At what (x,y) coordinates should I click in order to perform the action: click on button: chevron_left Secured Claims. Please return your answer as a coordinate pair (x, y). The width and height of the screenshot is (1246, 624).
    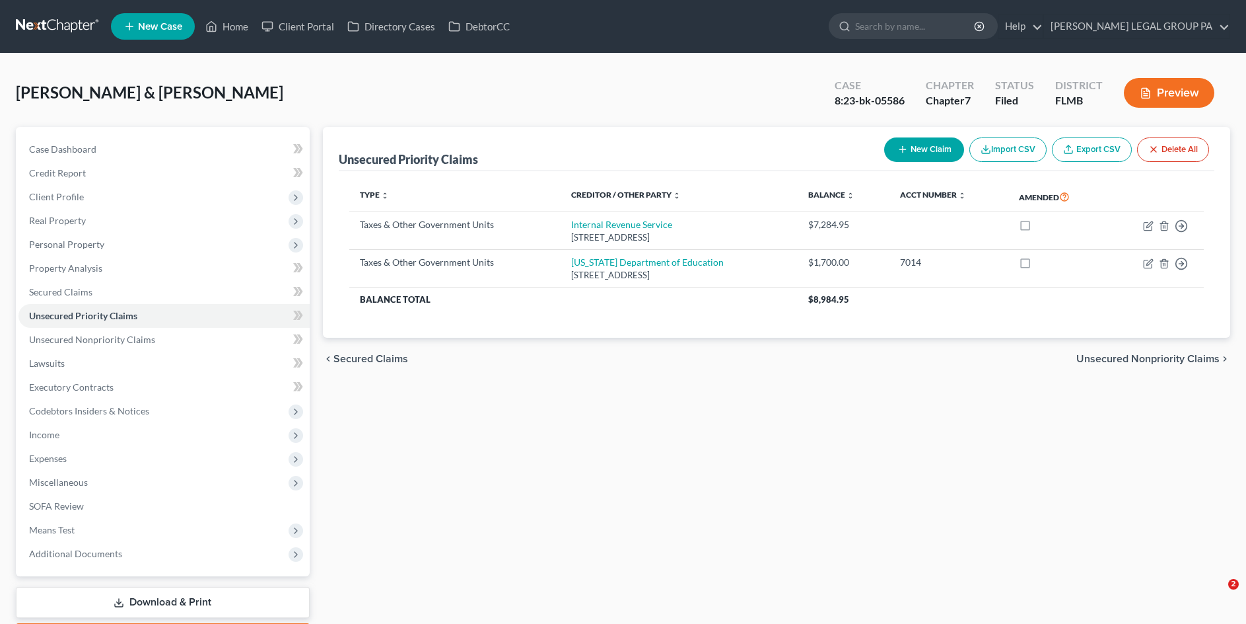
    Looking at the image, I should click on (365, 359).